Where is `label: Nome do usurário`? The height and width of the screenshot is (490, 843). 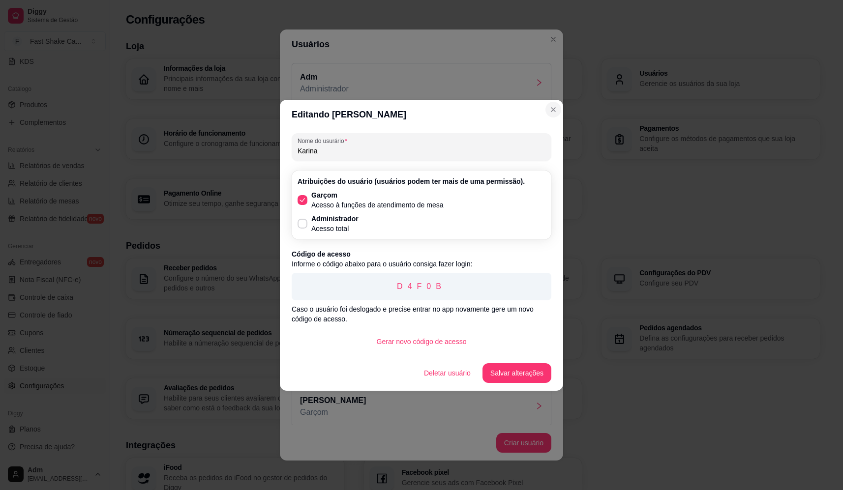
label: Nome do usurário is located at coordinates (324, 141).